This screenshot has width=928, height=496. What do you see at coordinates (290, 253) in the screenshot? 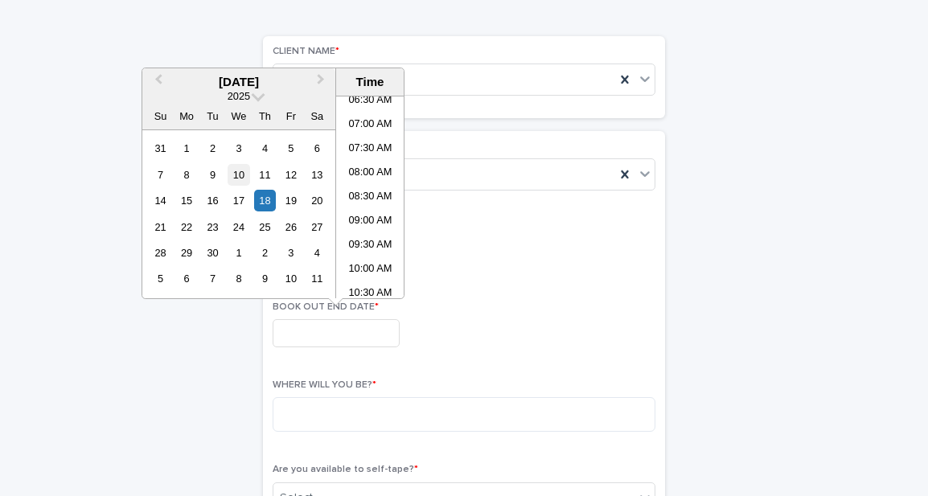
I see `div: Choose Friday, October 3rd, 2025` at bounding box center [290, 253].